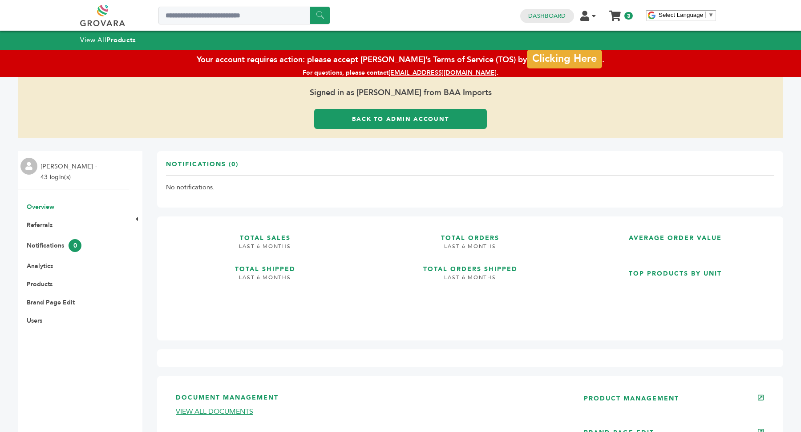 Image resolution: width=801 pixels, height=432 pixels. Describe the element at coordinates (265, 265) in the screenshot. I see `h3: TOTAL SHIPPED` at that location.